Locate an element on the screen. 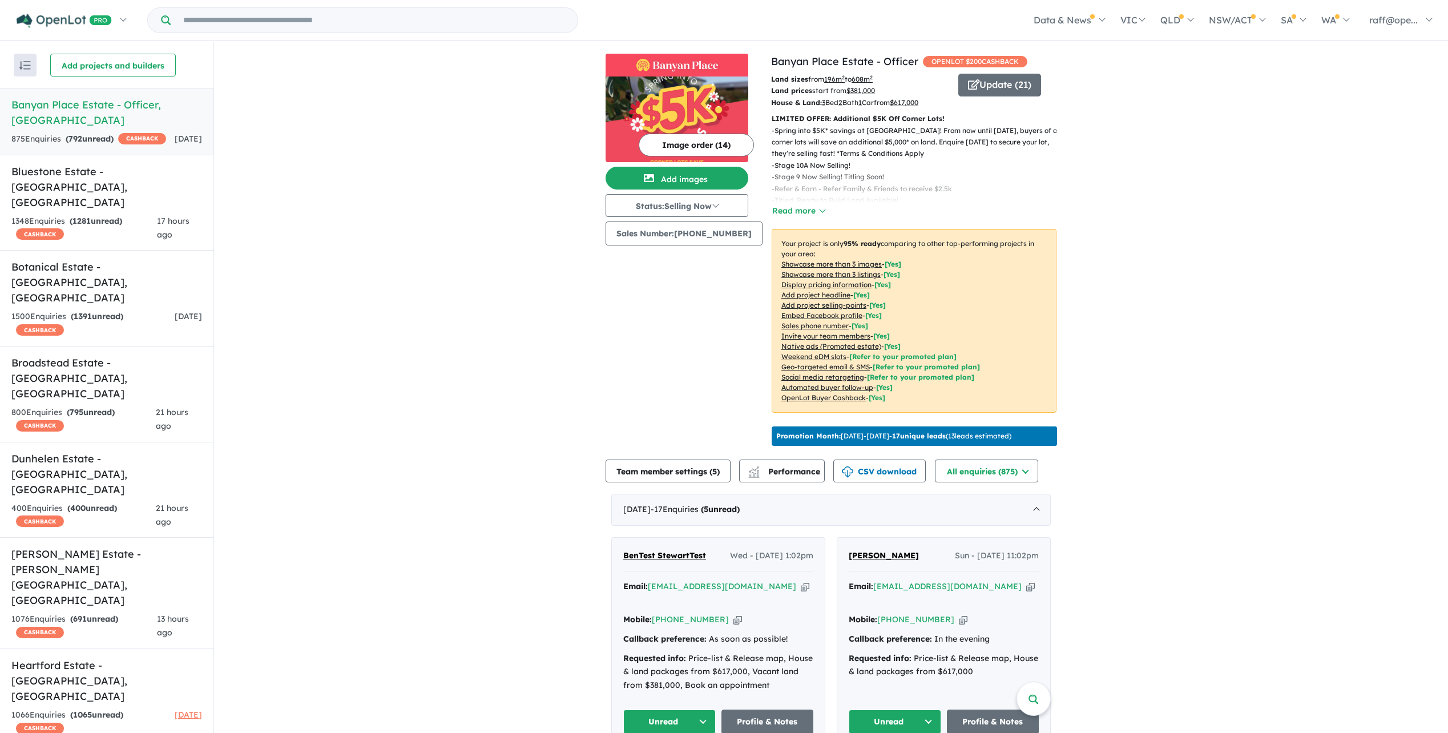  button: Performance is located at coordinates (782, 471).